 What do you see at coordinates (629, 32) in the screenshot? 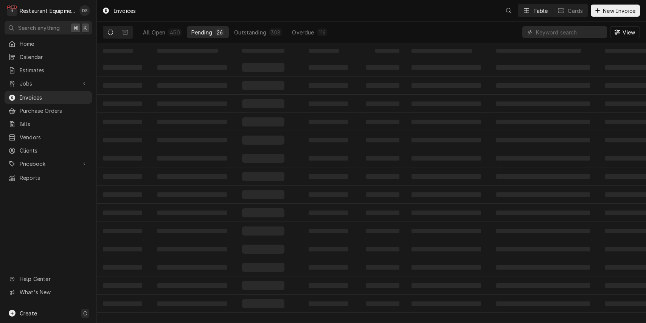
I see `span: View` at bounding box center [629, 32].